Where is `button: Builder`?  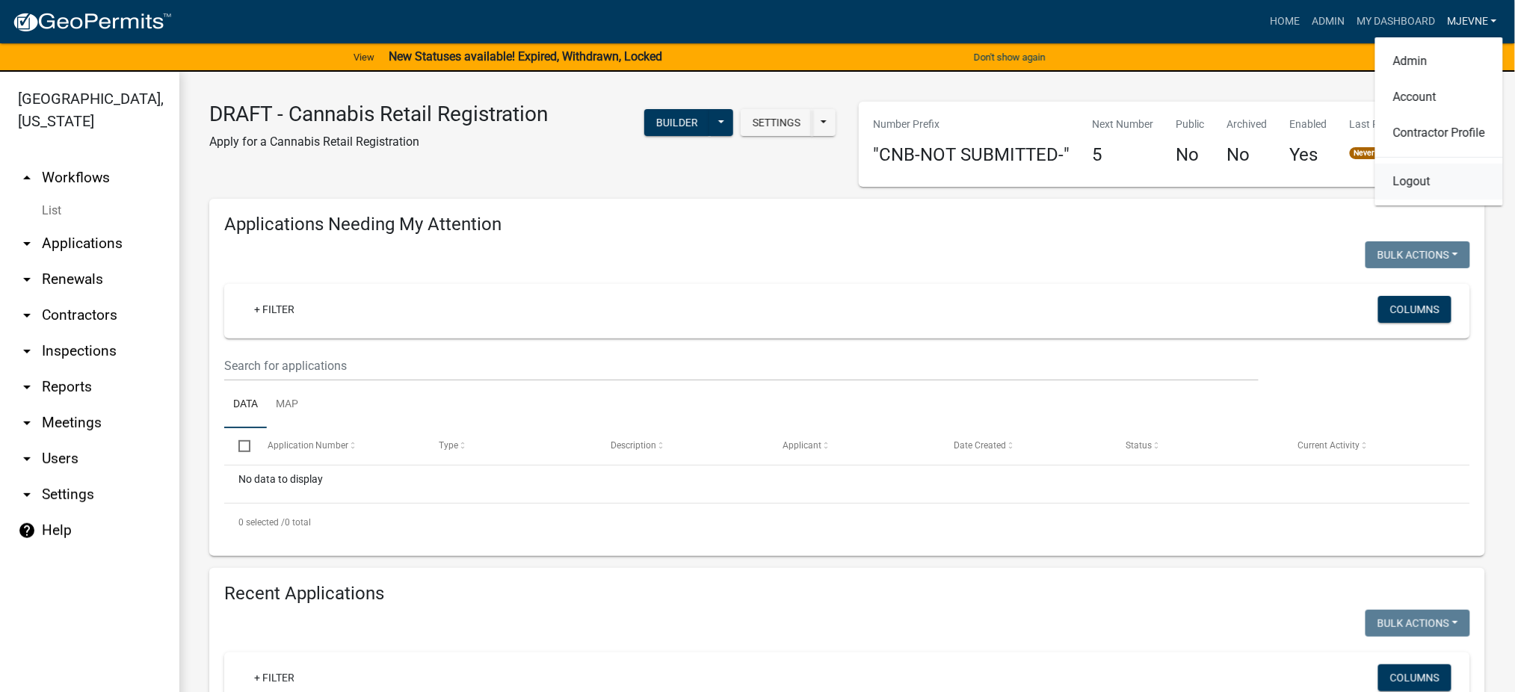 button: Builder is located at coordinates (677, 123).